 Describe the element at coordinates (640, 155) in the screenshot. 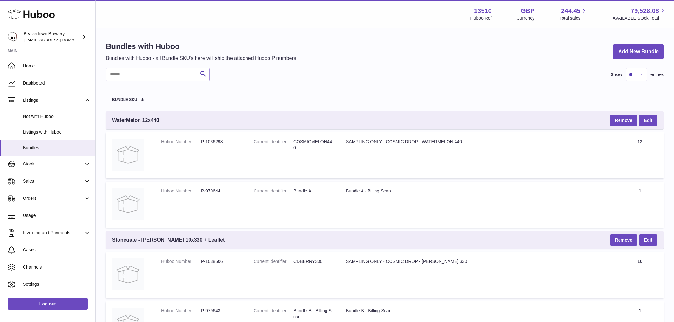

I see `td: 12` at that location.